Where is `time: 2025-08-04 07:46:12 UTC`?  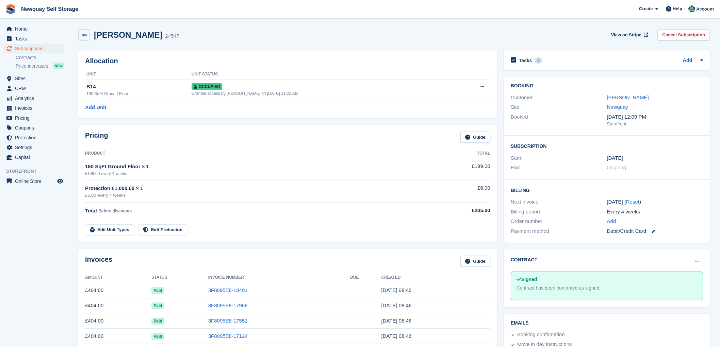 time: 2025-08-04 07:46:12 UTC is located at coordinates (396, 321).